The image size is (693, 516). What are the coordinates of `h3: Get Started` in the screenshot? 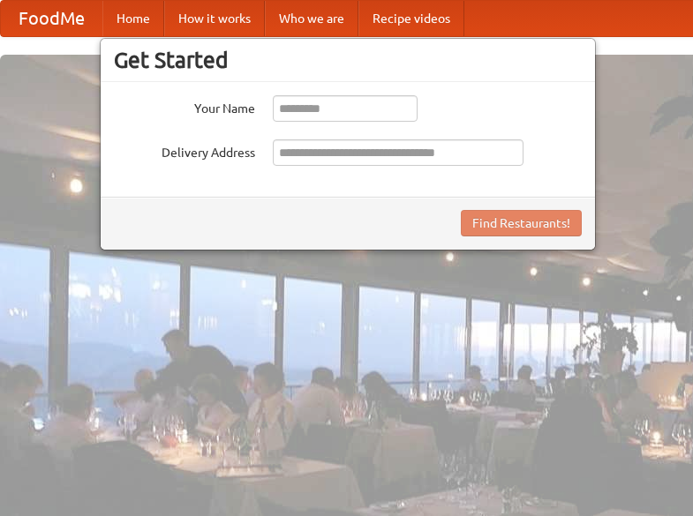 It's located at (348, 60).